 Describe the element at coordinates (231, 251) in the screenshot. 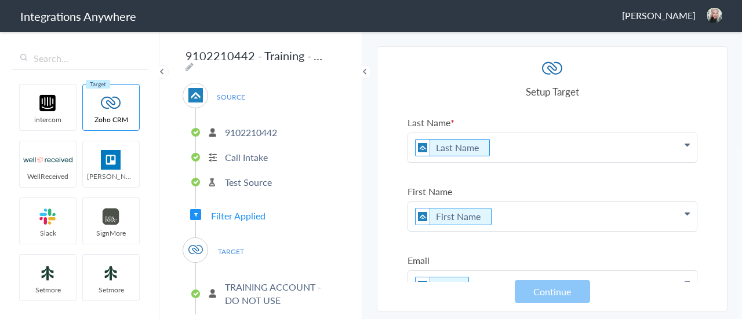

I see `span: TARGET` at that location.